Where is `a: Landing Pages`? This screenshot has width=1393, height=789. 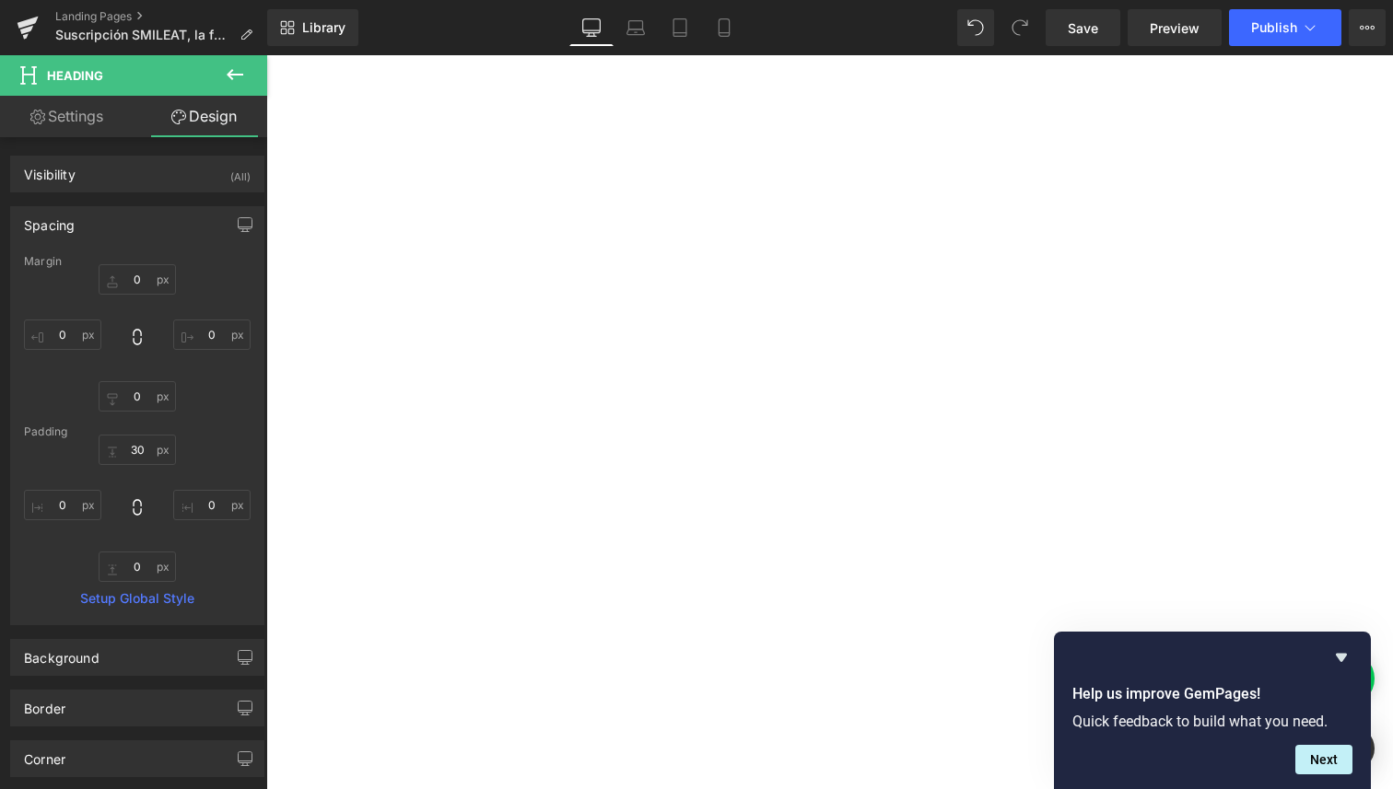
a: Landing Pages is located at coordinates (161, 17).